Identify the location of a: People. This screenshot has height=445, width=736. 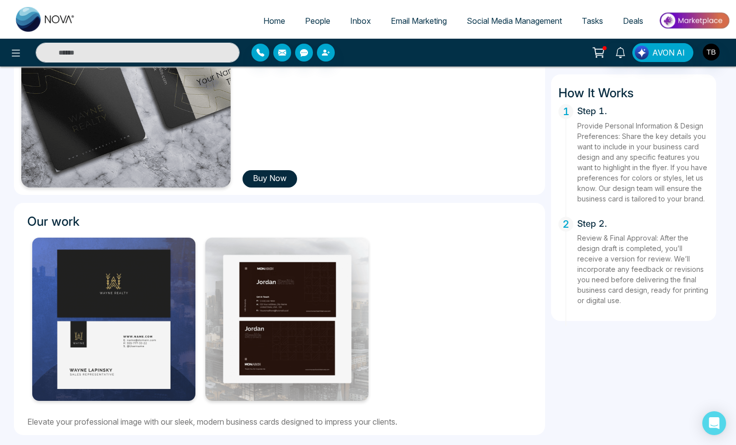
(317, 21).